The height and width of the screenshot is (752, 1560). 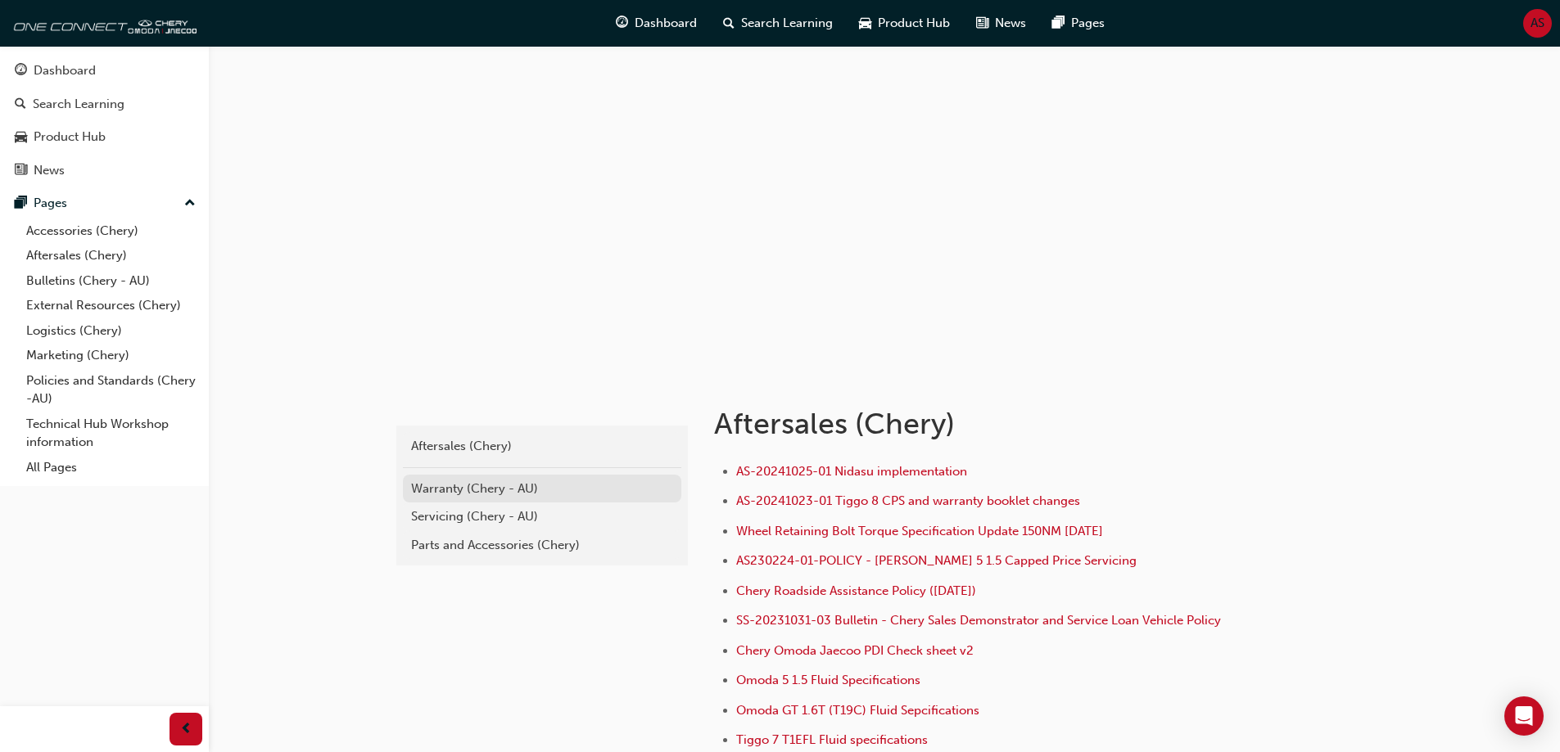 What do you see at coordinates (111, 433) in the screenshot?
I see `a: Technical Hub Workshop information` at bounding box center [111, 433].